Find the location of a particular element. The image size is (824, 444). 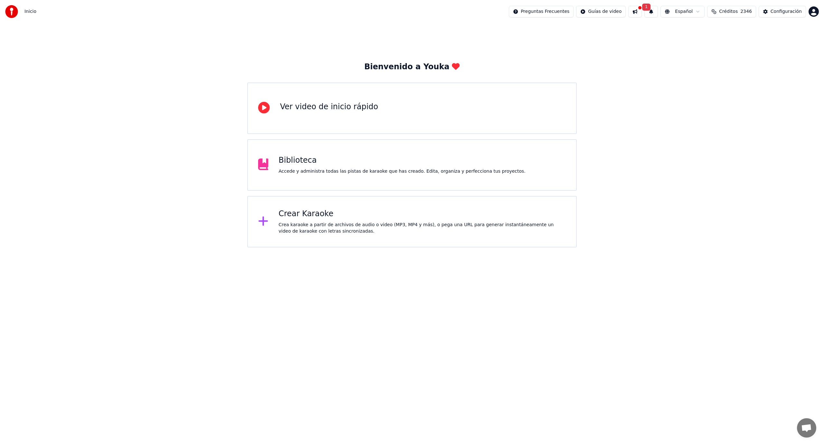

div: Configuración is located at coordinates (786, 12).